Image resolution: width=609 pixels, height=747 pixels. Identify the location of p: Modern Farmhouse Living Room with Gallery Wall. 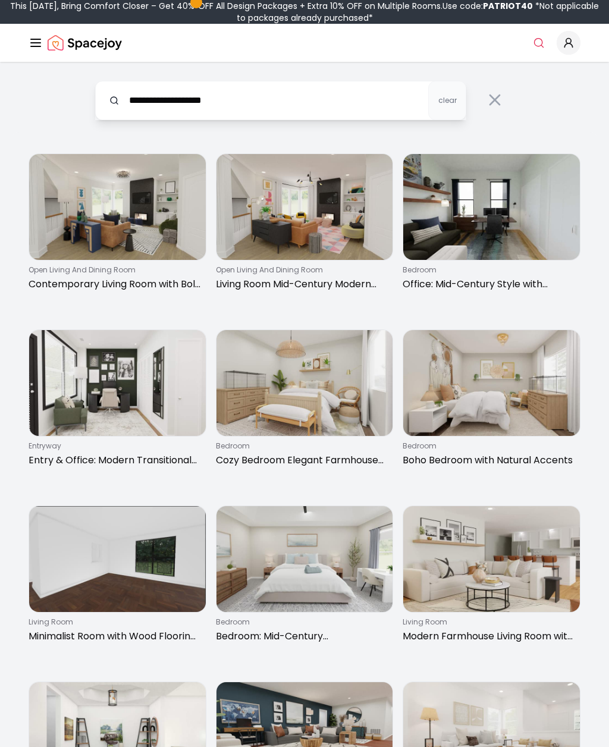
(489, 636).